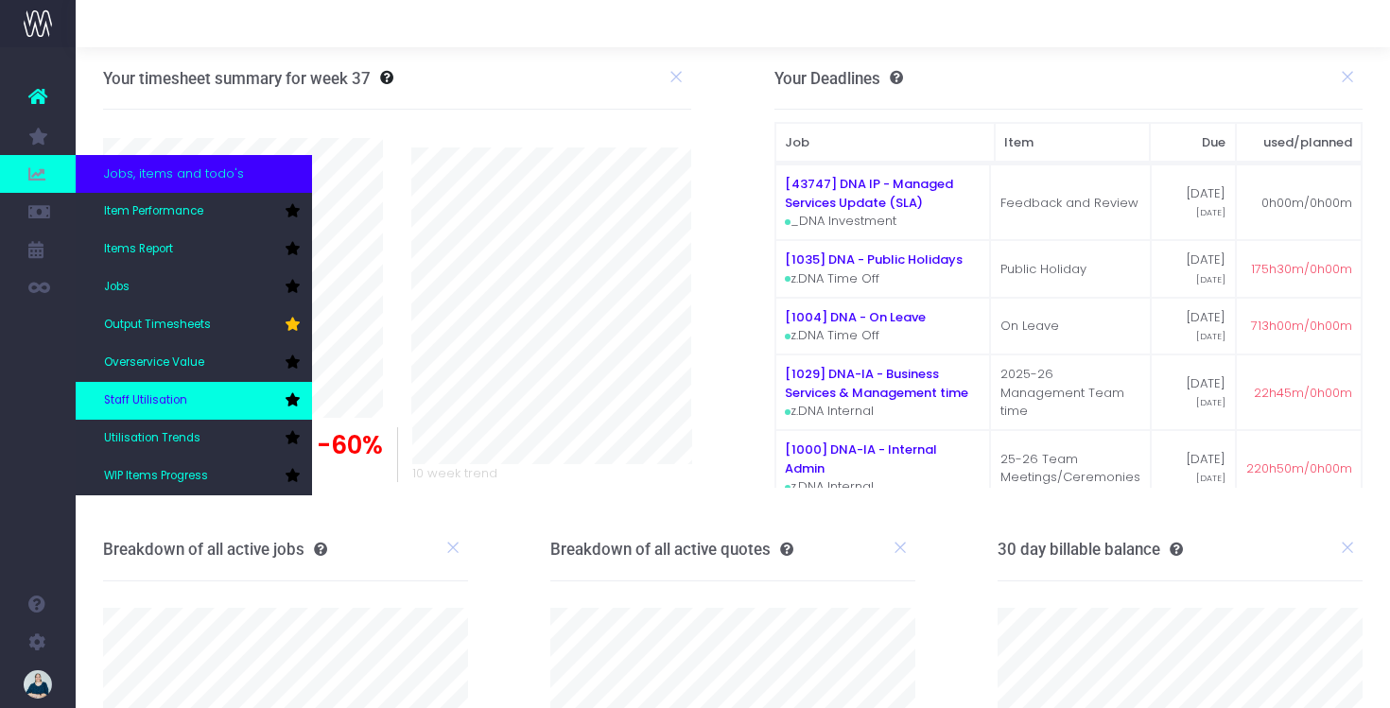  Describe the element at coordinates (194, 287) in the screenshot. I see `a: Jobs` at that location.